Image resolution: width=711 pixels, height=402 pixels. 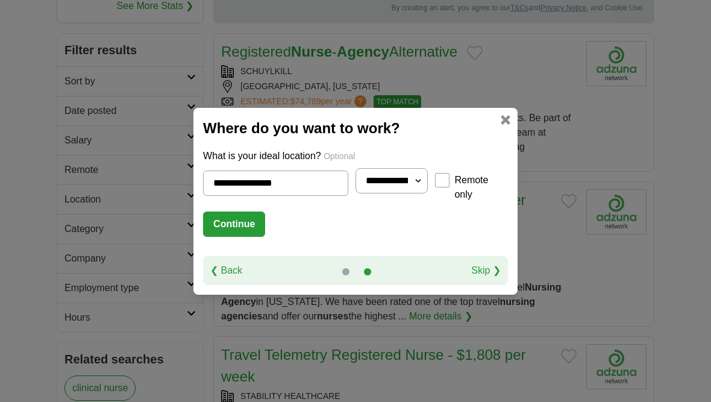 What do you see at coordinates (486, 271) in the screenshot?
I see `a: Skip ❯` at bounding box center [486, 271].